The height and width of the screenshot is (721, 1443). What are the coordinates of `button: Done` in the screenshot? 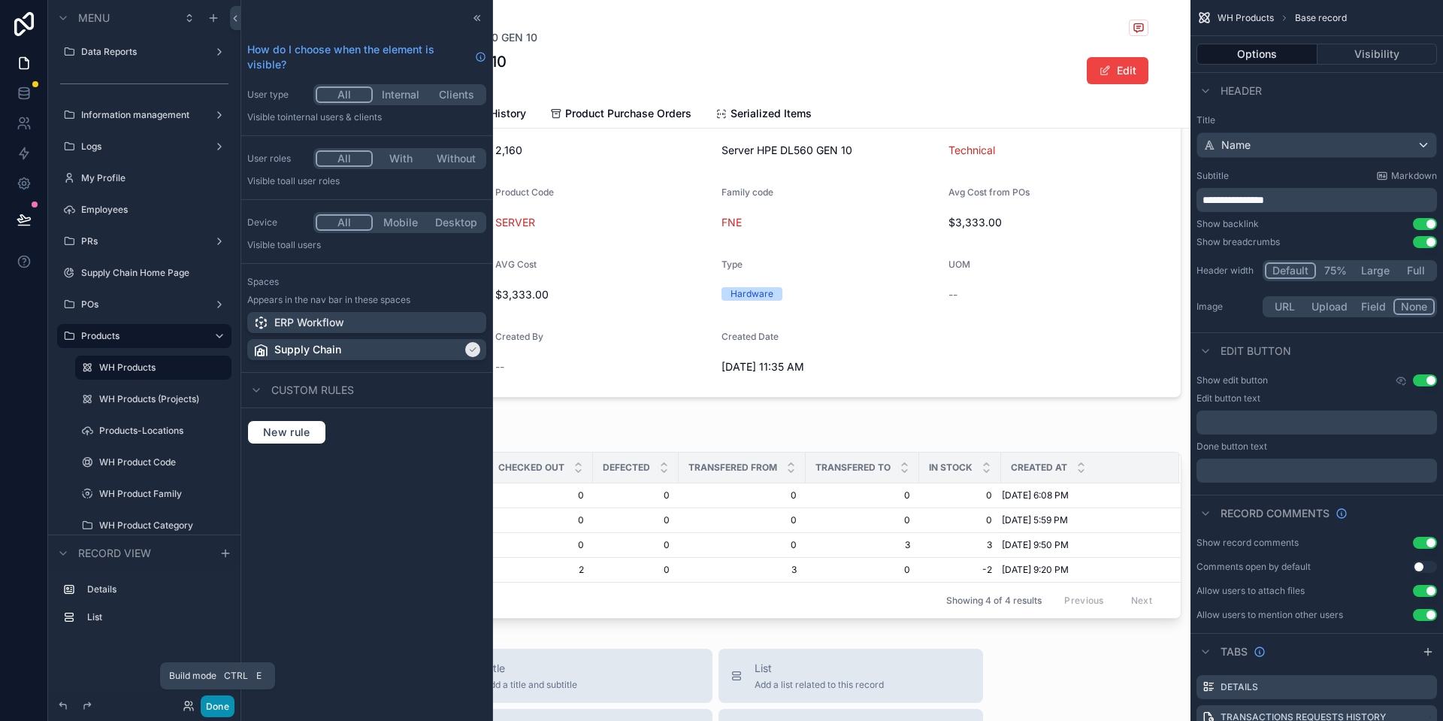 It's located at (217, 706).